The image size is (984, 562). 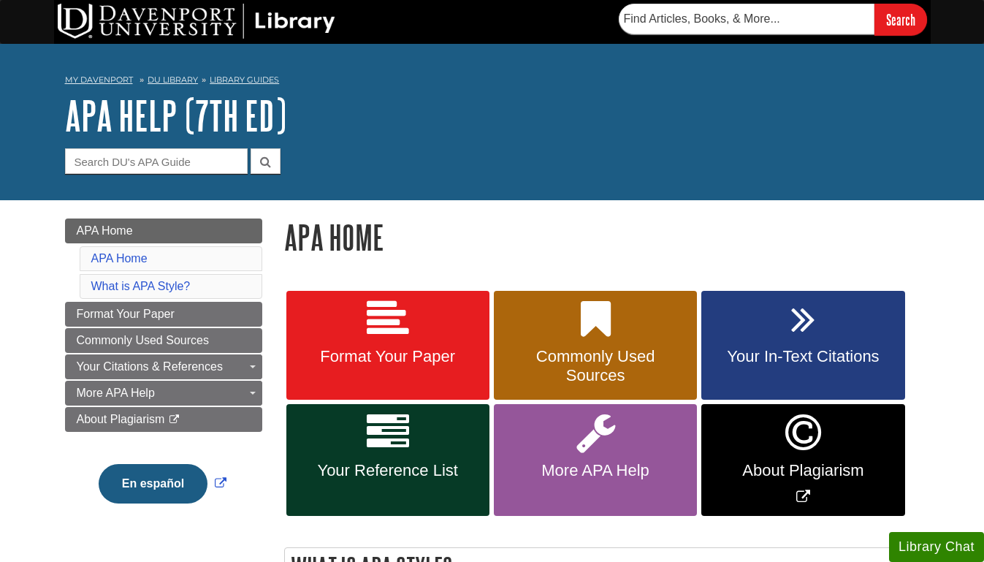 What do you see at coordinates (156, 161) in the screenshot?
I see `input: Search DU's APA Guide` at bounding box center [156, 161].